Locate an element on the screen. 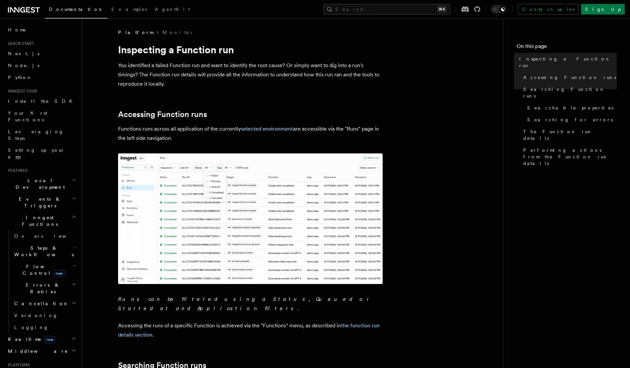 The height and width of the screenshot is (368, 630). a: Monitor is located at coordinates (178, 32).